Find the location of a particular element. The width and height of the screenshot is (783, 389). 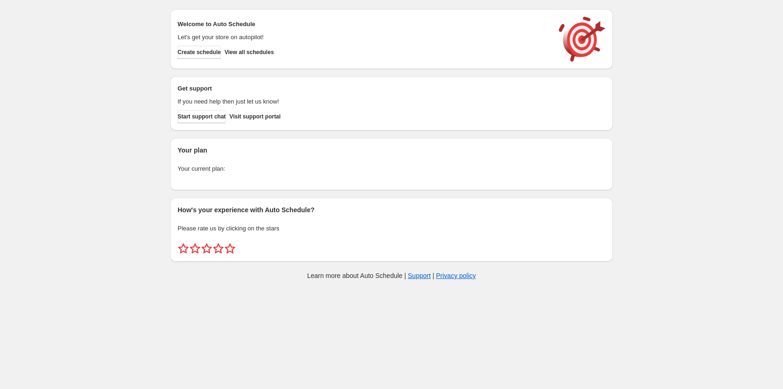

a: Support is located at coordinates (419, 275).